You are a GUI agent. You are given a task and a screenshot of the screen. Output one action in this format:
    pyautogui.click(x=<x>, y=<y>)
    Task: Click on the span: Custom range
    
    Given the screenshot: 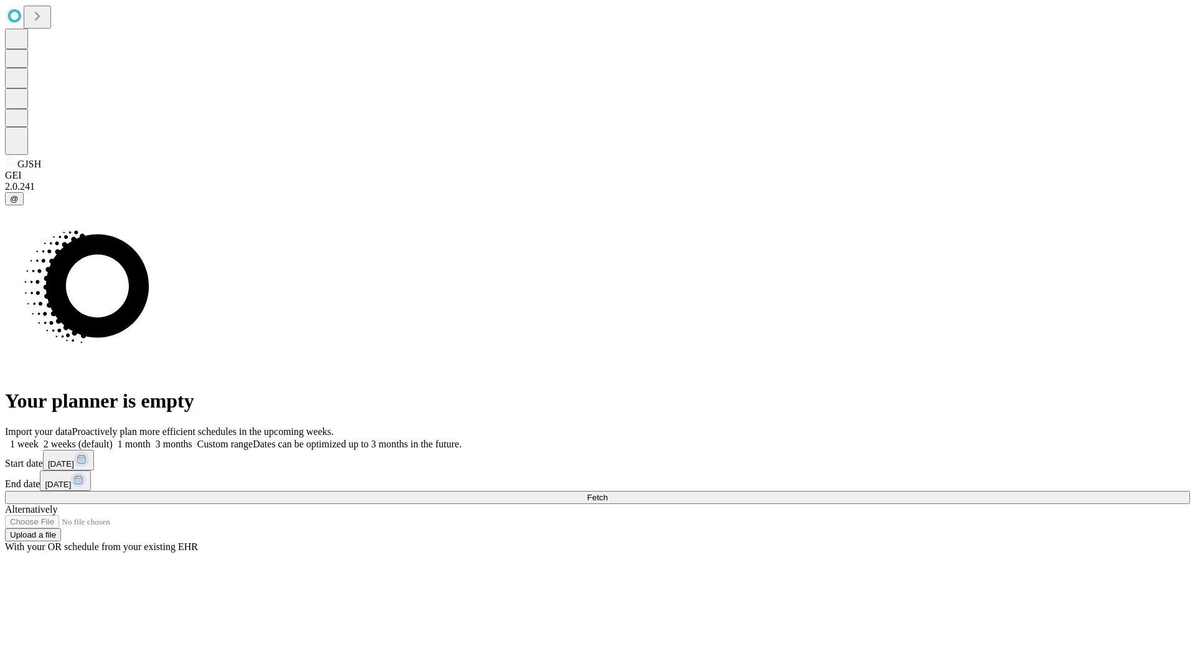 What is the action you would take?
    pyautogui.click(x=225, y=444)
    